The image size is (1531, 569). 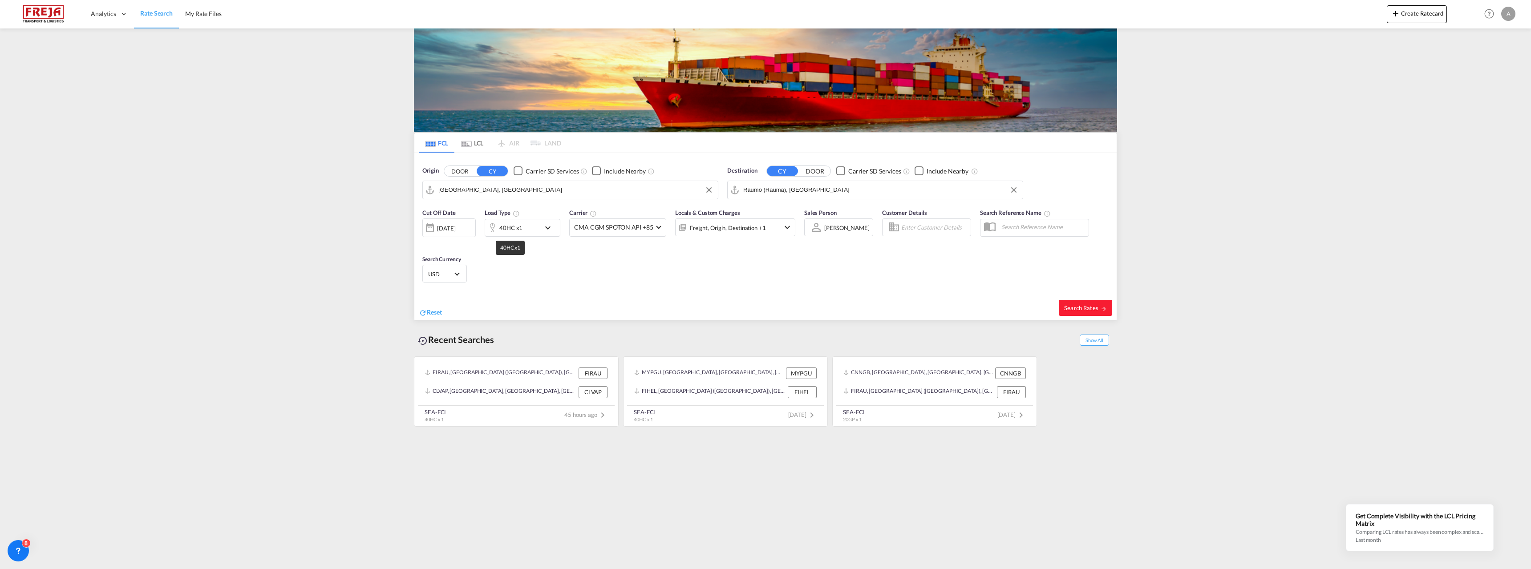 I want to click on div: CNNGB, Ningbo, China, Greater China & Far East Asia, Asia Pacific, so click(x=918, y=373).